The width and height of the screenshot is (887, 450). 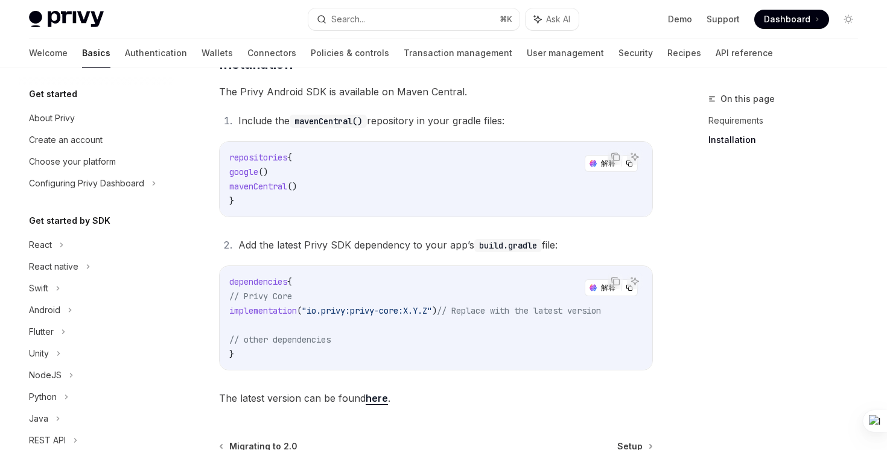 What do you see at coordinates (52, 118) in the screenshot?
I see `div: About Privy` at bounding box center [52, 118].